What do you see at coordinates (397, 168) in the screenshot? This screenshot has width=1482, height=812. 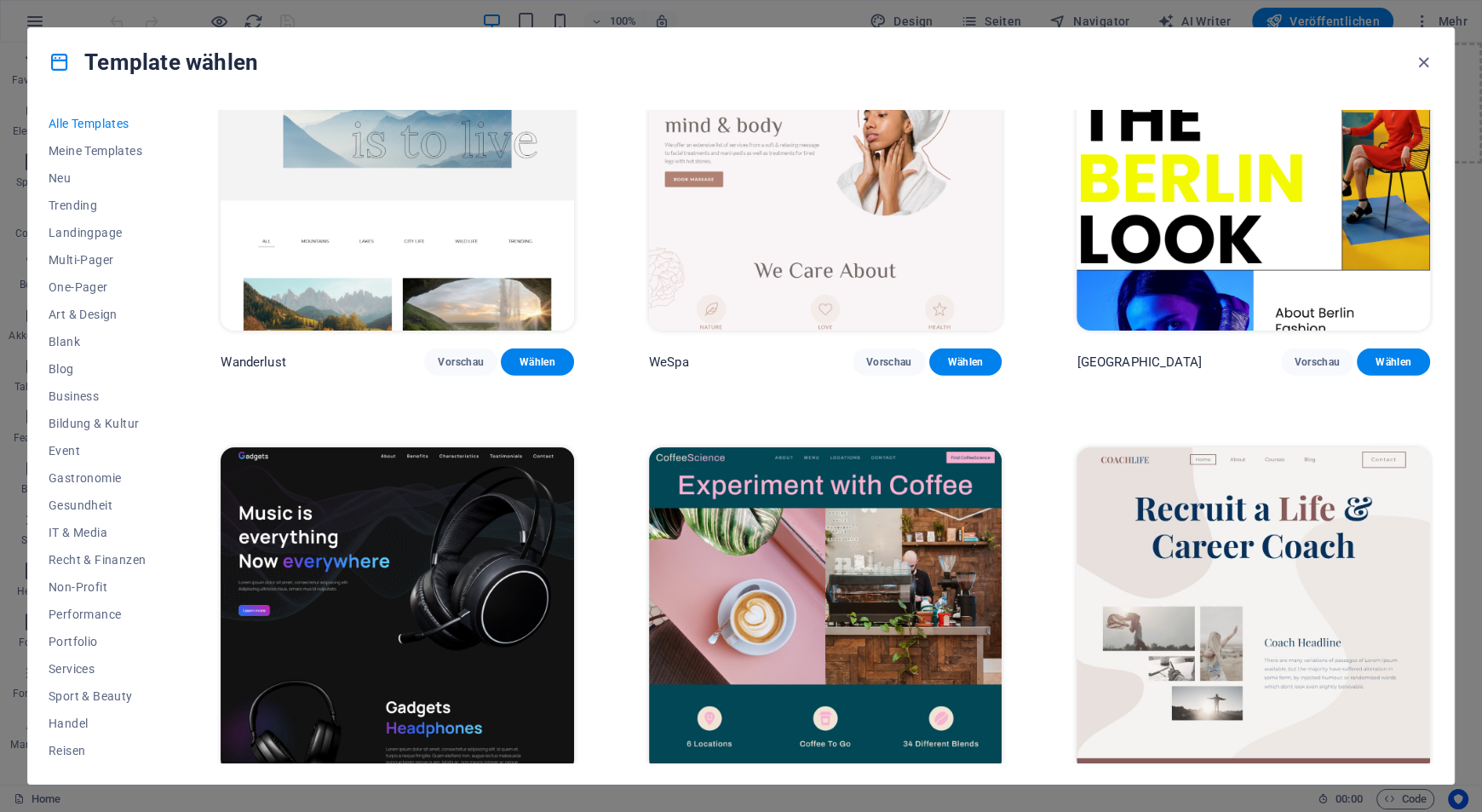 I see `img: Wanderlust` at bounding box center [397, 168].